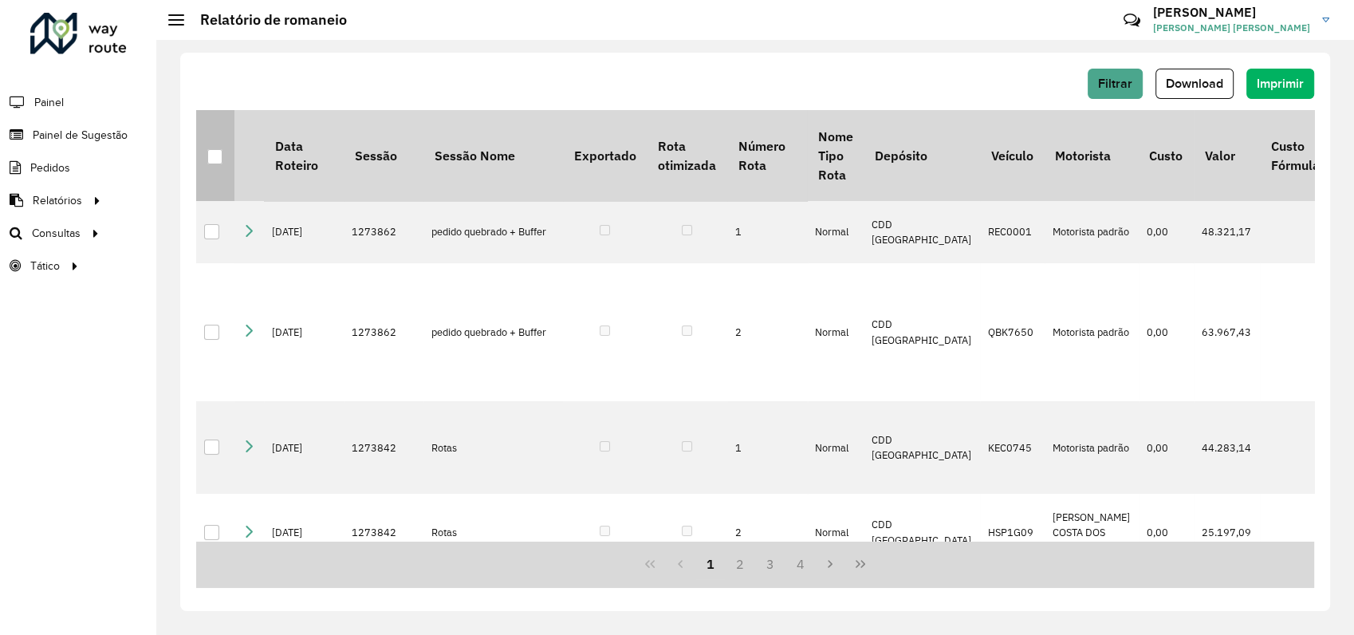  What do you see at coordinates (266, 20) in the screenshot?
I see `h2: Relatório de romaneio` at bounding box center [266, 20].